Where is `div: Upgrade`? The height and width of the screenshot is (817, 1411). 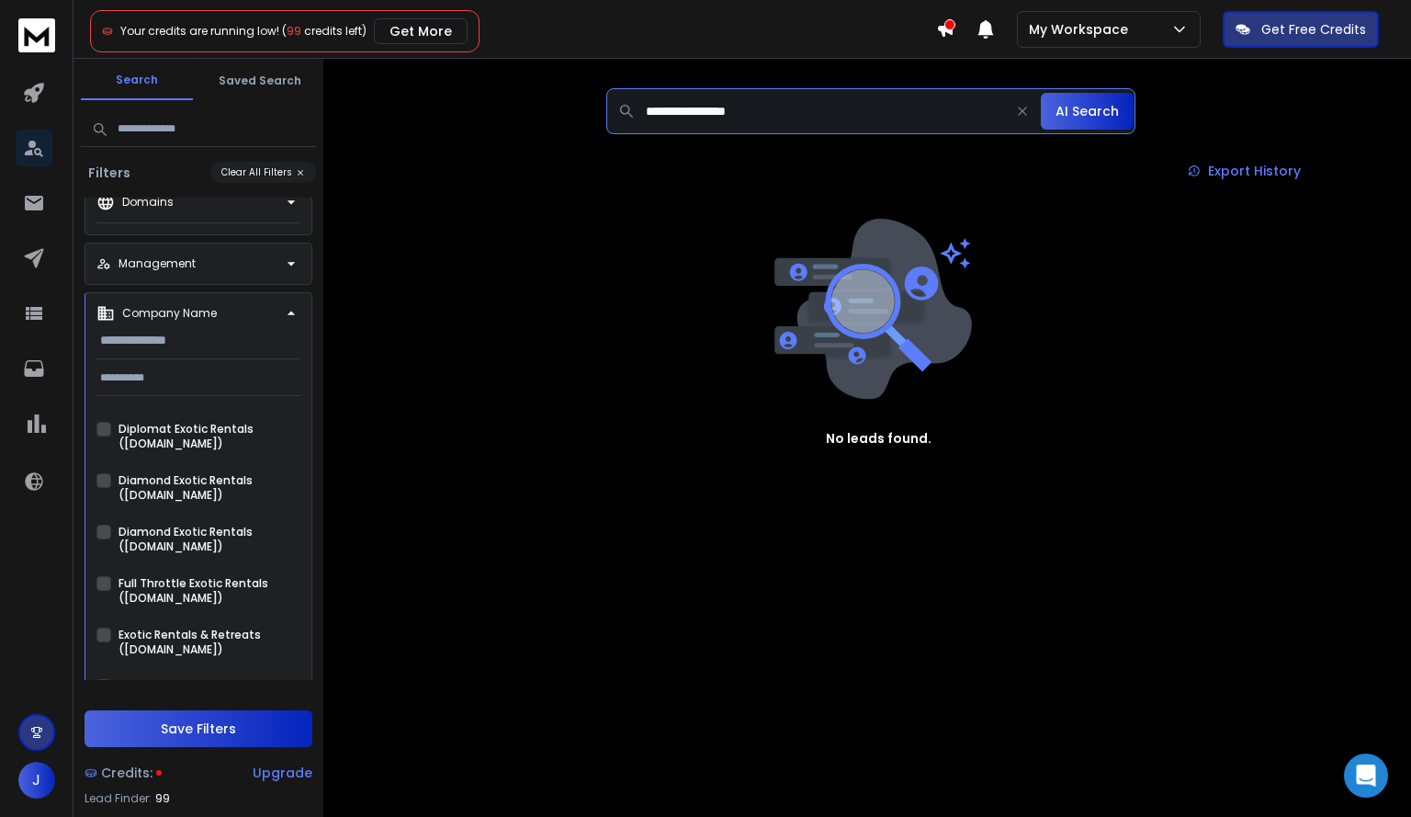
div: Upgrade is located at coordinates (282, 773).